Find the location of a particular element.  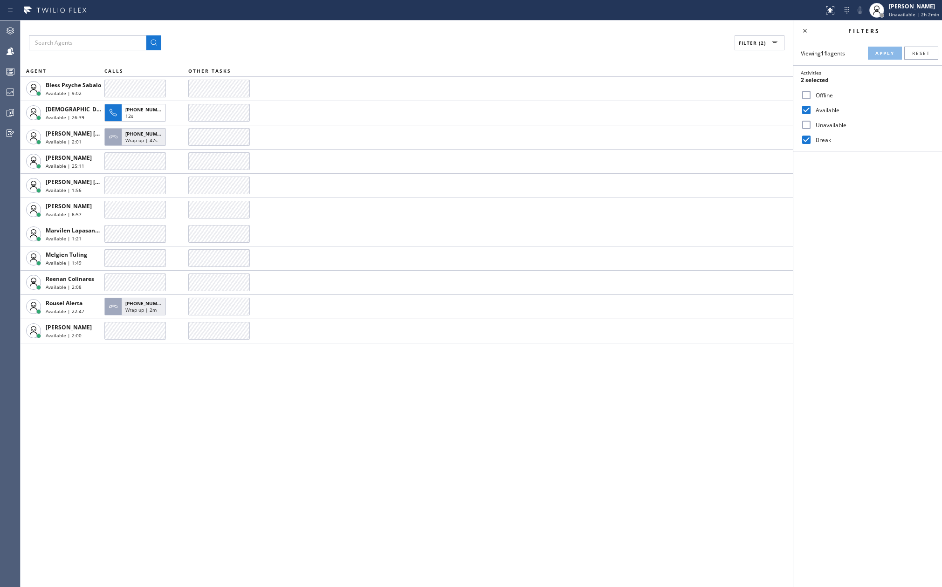

span: Rousel Alerta is located at coordinates (64, 303).